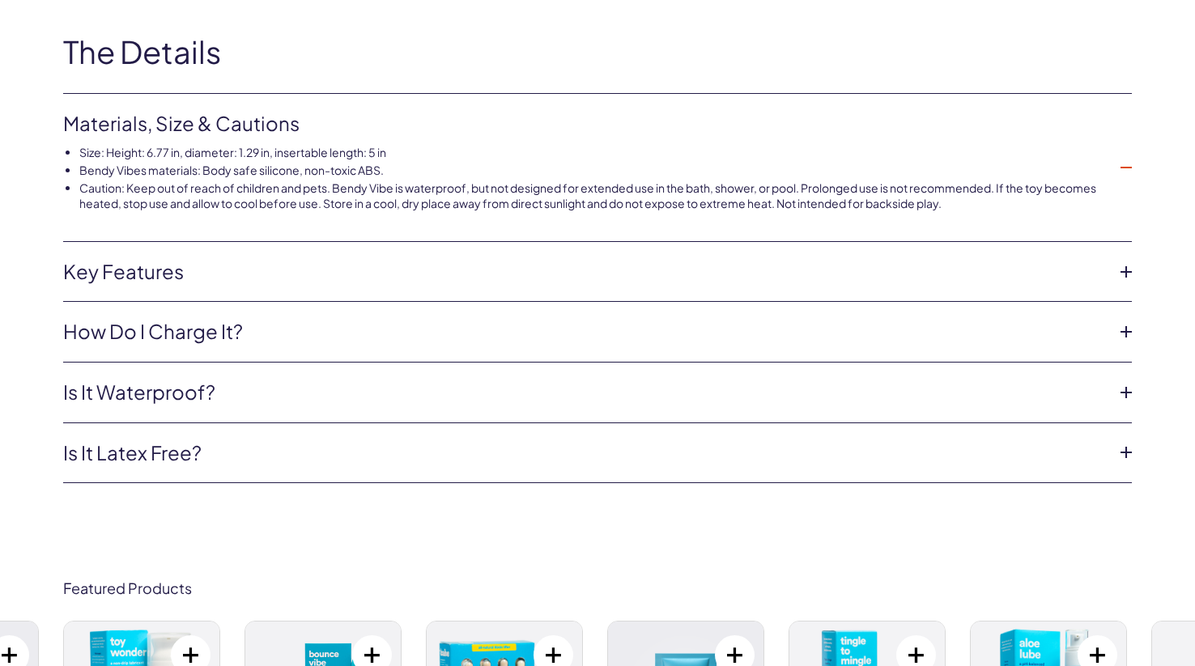  What do you see at coordinates (598, 52) in the screenshot?
I see `h2: The Details` at bounding box center [598, 52].